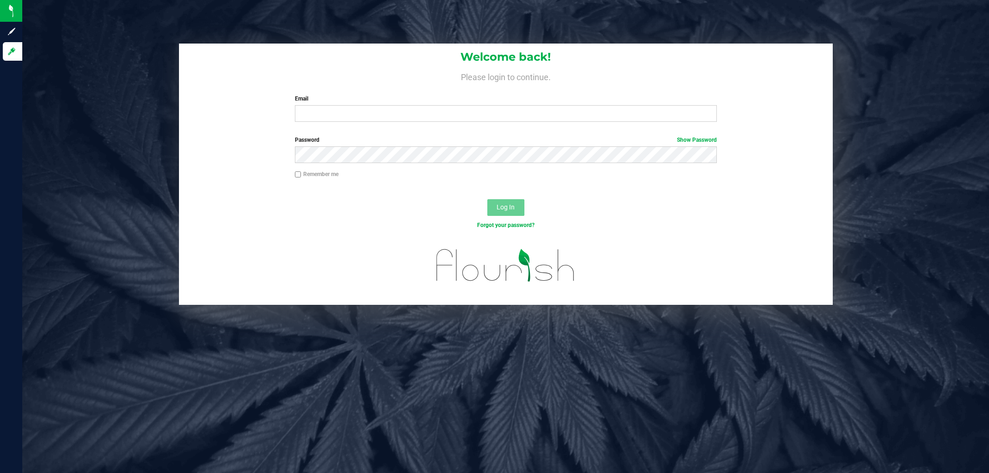 Image resolution: width=989 pixels, height=473 pixels. Describe the element at coordinates (307, 140) in the screenshot. I see `span: Password` at that location.